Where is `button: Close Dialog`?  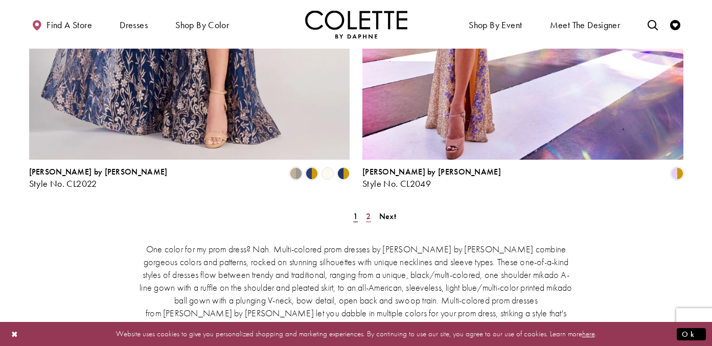 button: Close Dialog is located at coordinates (15, 333).